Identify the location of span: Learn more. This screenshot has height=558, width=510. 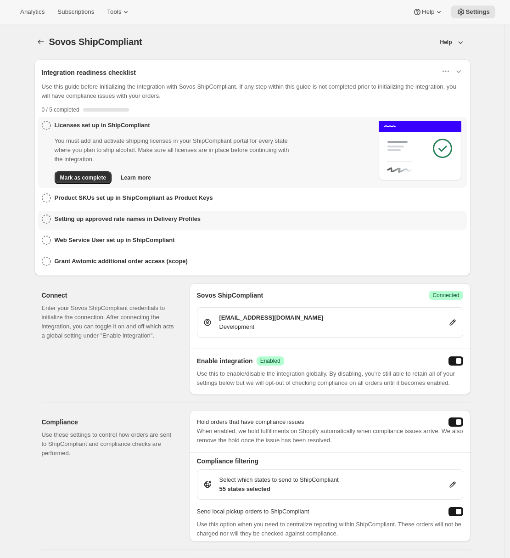
(135, 178).